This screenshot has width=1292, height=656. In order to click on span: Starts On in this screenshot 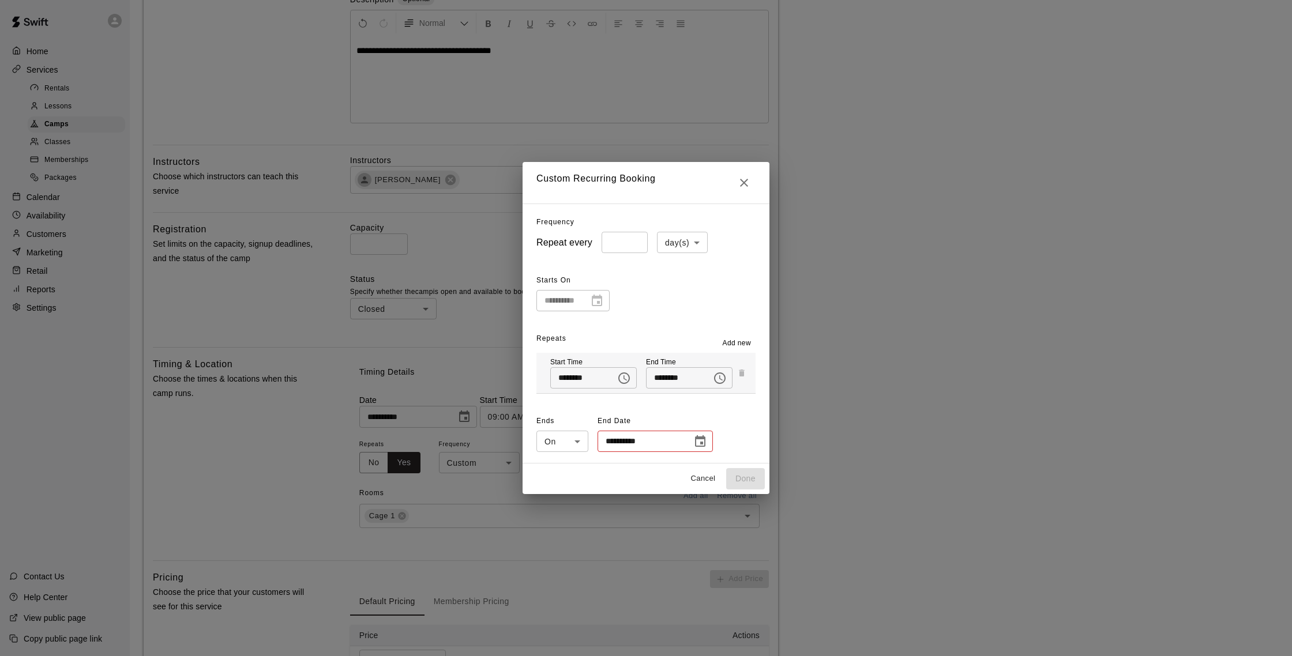, I will do `click(573, 281)`.